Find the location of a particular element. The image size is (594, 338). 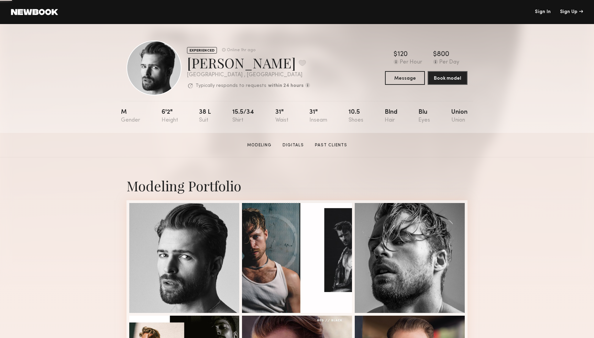

div: Blnd is located at coordinates (391, 116).